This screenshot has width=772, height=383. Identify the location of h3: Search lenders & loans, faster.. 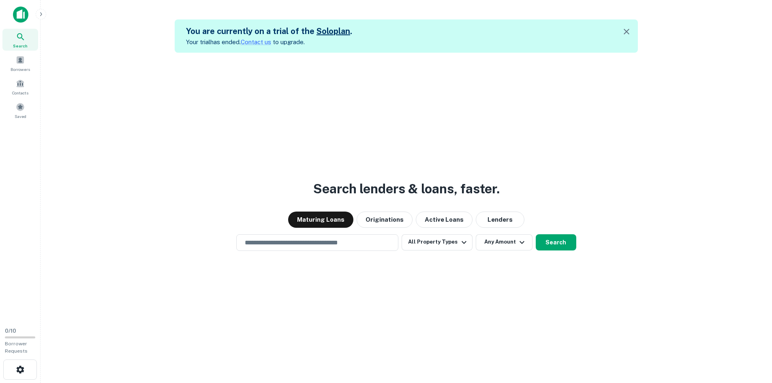
(406, 189).